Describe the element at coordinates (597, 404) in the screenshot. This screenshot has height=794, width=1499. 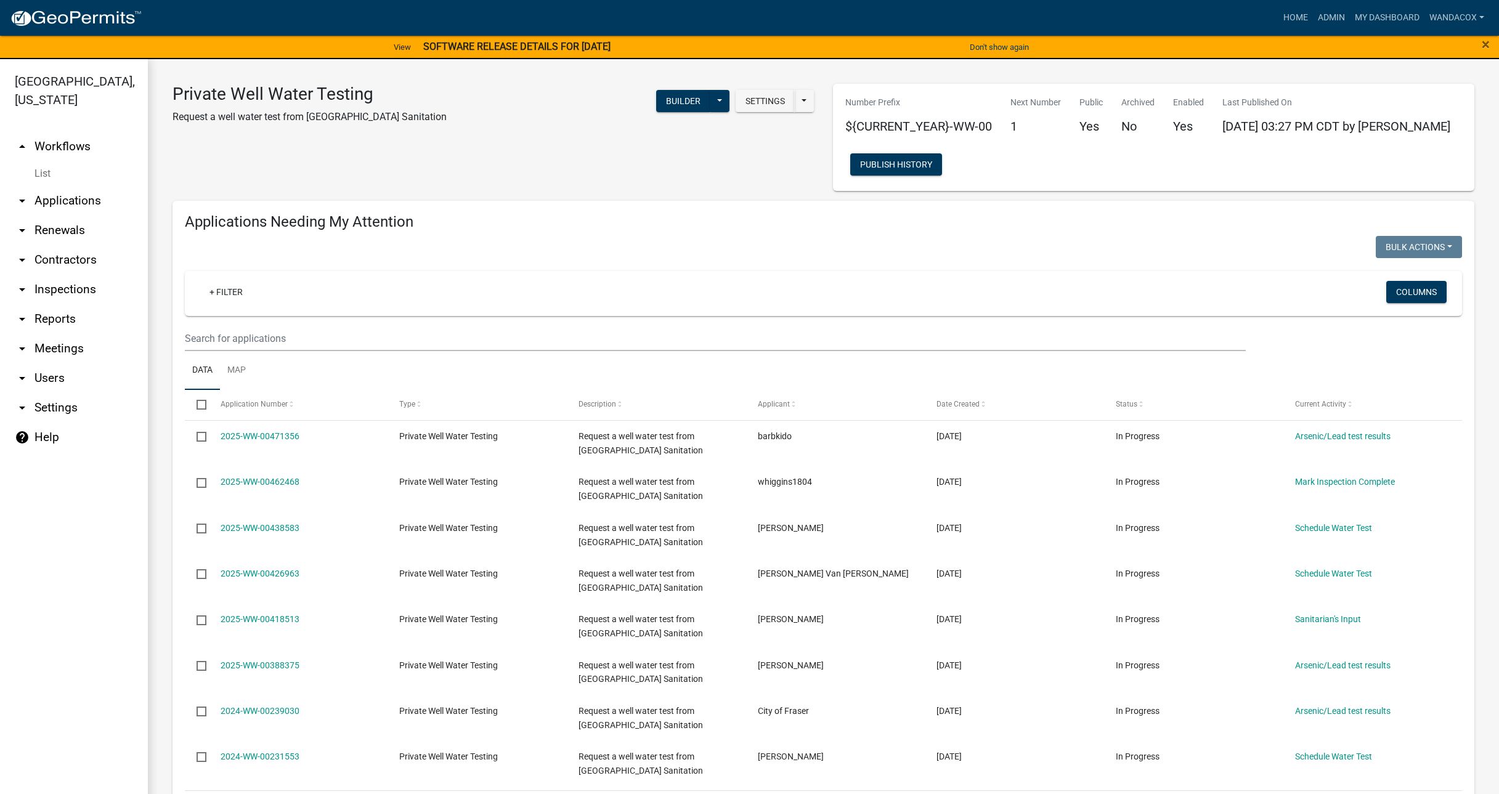
I see `span: Description` at that location.